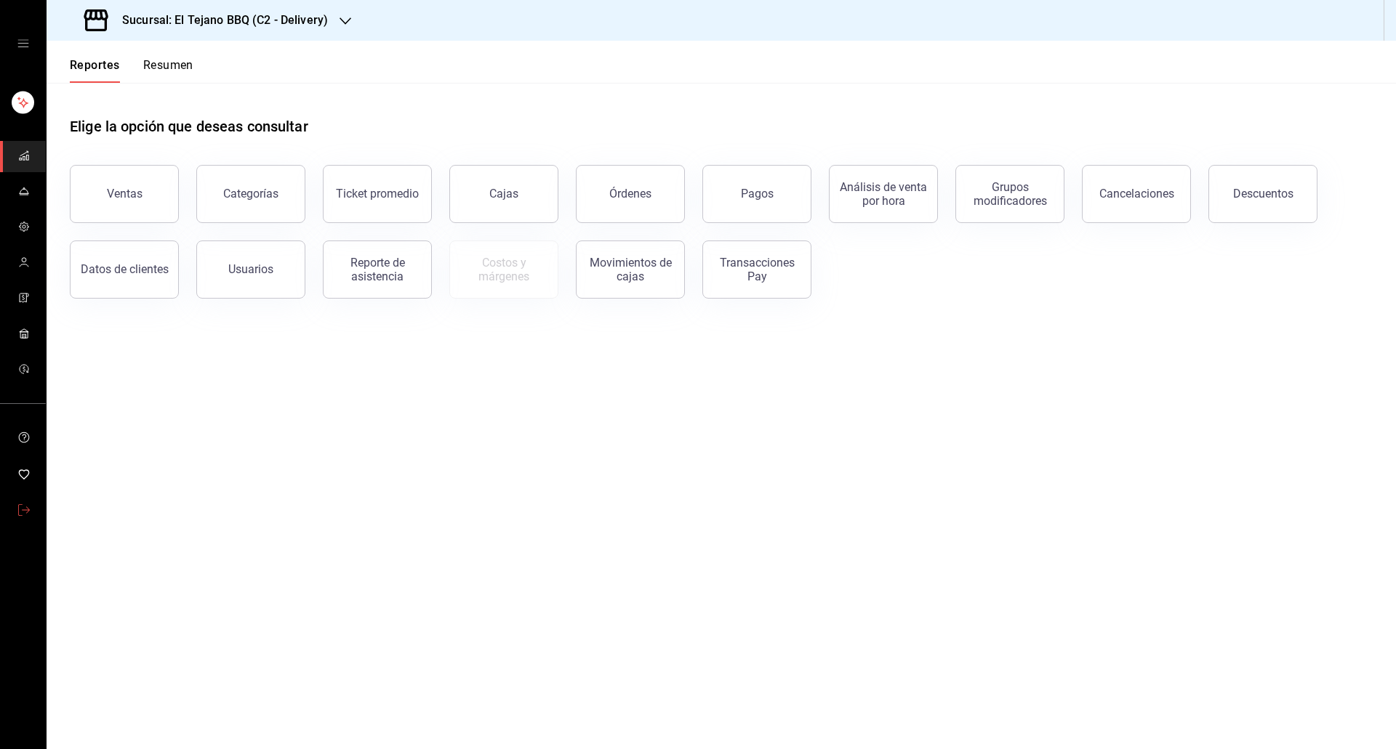  I want to click on div: Usuarios, so click(251, 269).